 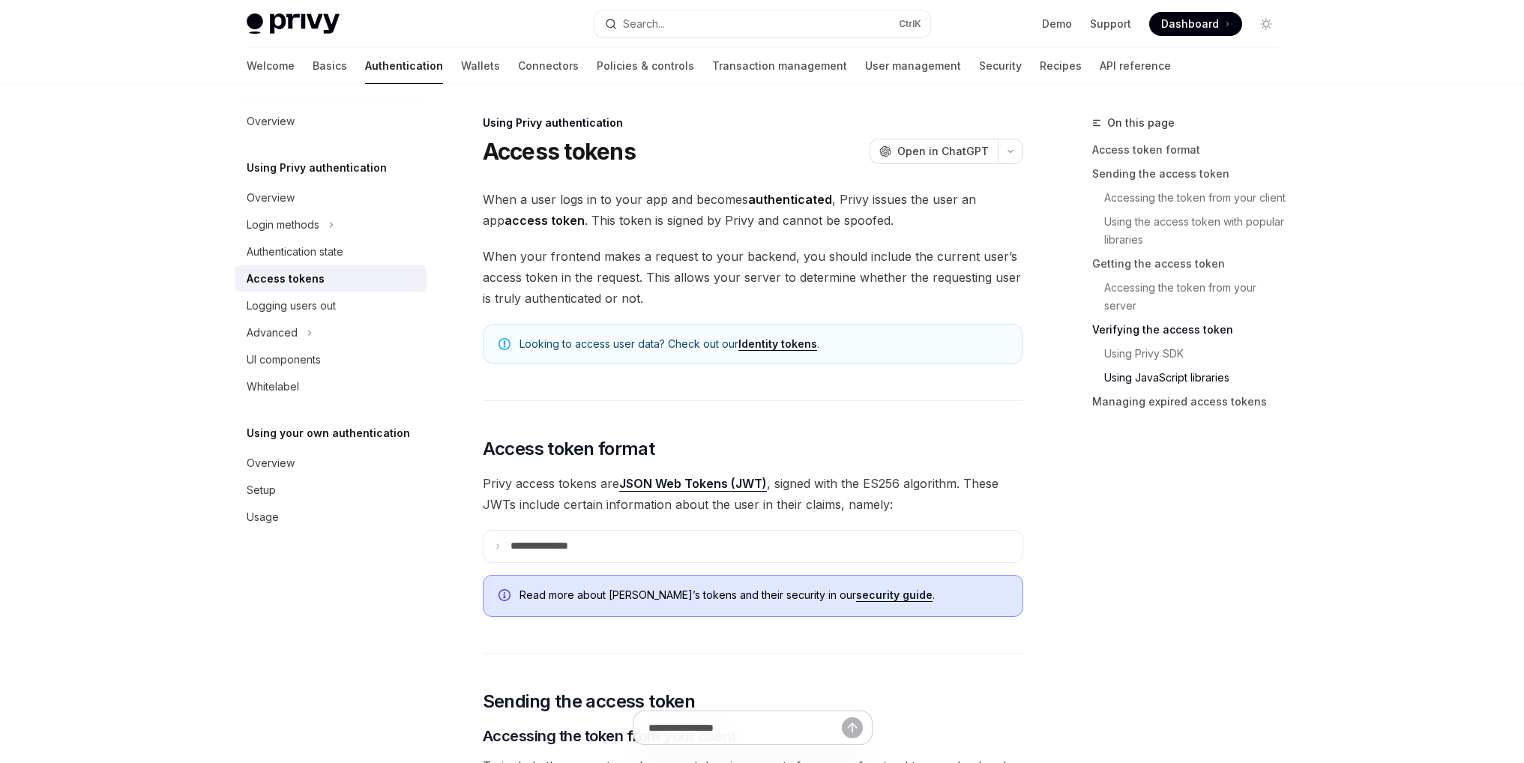 What do you see at coordinates (569, 449) in the screenshot?
I see `span: Access token format` at bounding box center [569, 449].